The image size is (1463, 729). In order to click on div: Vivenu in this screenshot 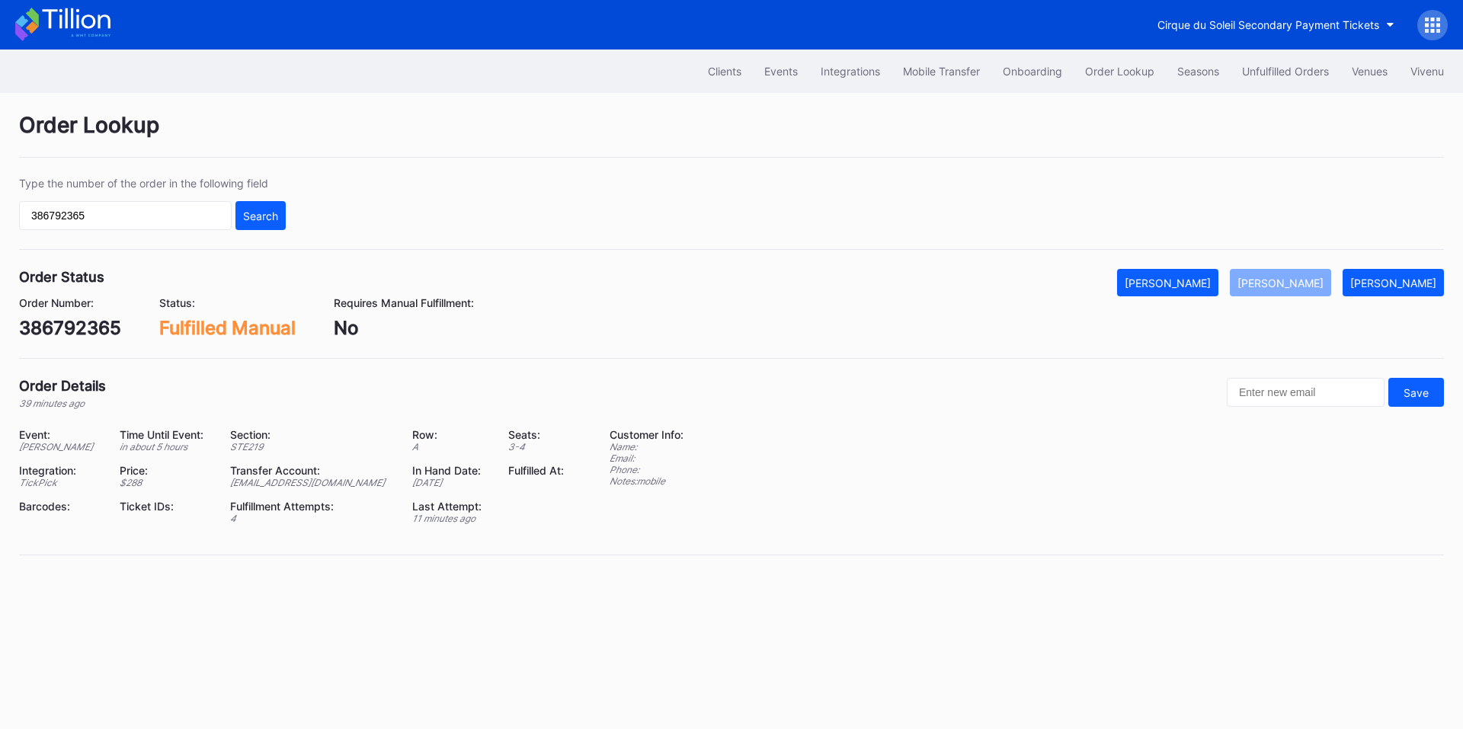, I will do `click(1427, 71)`.